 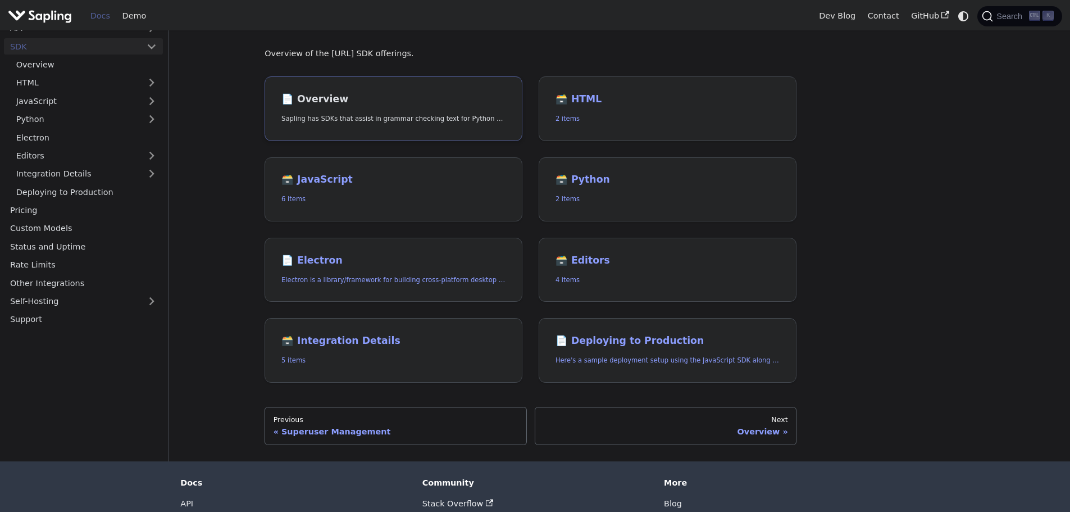 I want to click on h2: Integration Details, so click(x=393, y=341).